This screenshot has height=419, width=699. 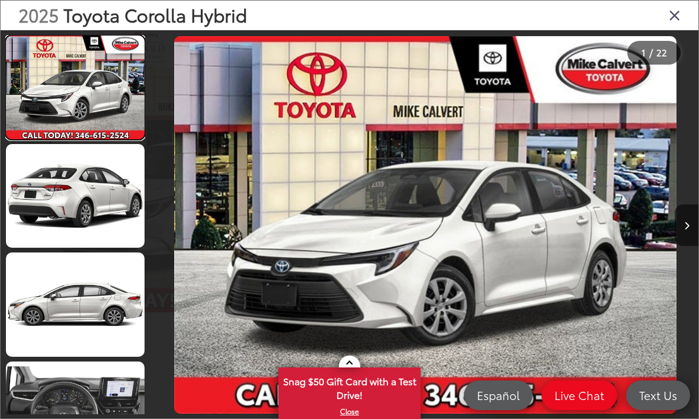 What do you see at coordinates (579, 395) in the screenshot?
I see `a: Live Chat` at bounding box center [579, 395].